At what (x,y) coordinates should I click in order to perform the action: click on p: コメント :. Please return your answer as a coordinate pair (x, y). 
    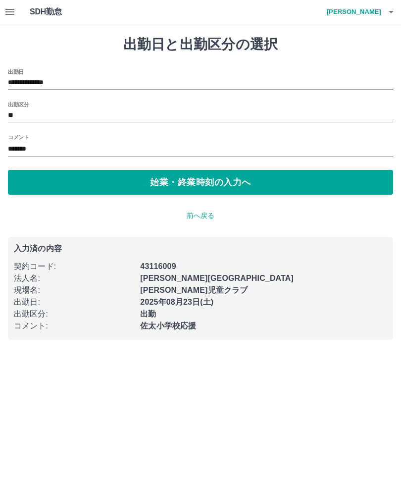
    Looking at the image, I should click on (74, 326).